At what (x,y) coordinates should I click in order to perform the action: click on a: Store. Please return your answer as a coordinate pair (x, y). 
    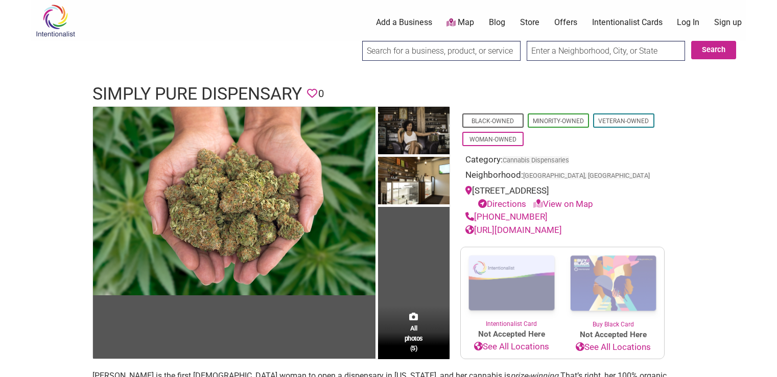
    Looking at the image, I should click on (530, 22).